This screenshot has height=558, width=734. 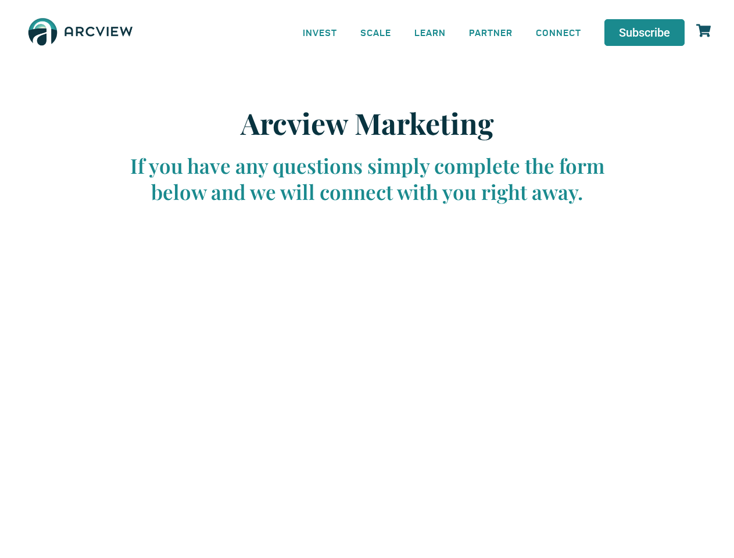 I want to click on a: CONNECT, so click(x=558, y=32).